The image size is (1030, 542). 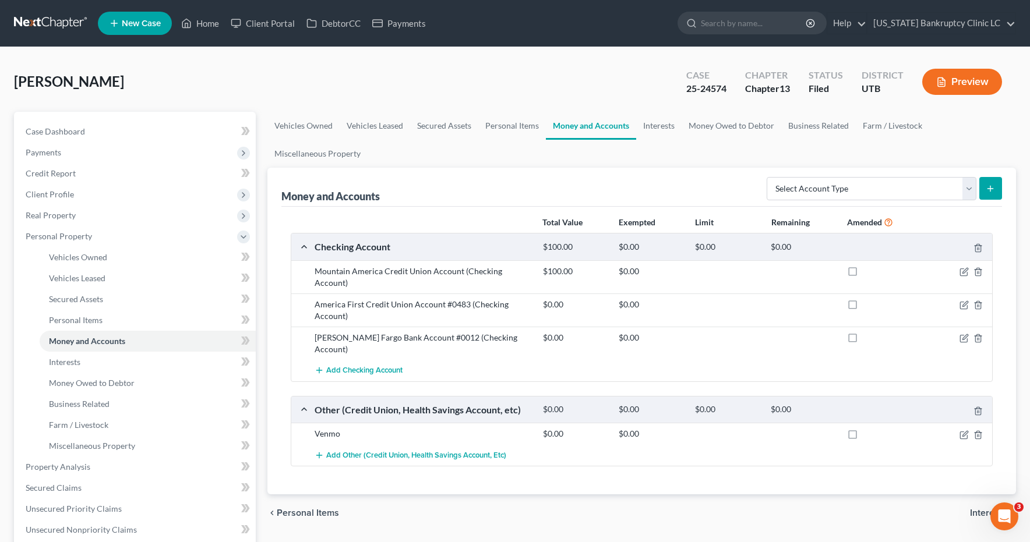 I want to click on span: Secured Assets, so click(x=76, y=299).